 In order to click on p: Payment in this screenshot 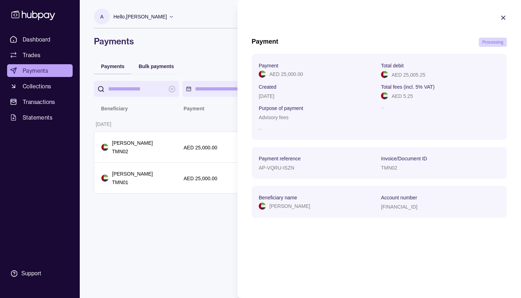, I will do `click(268, 66)`.